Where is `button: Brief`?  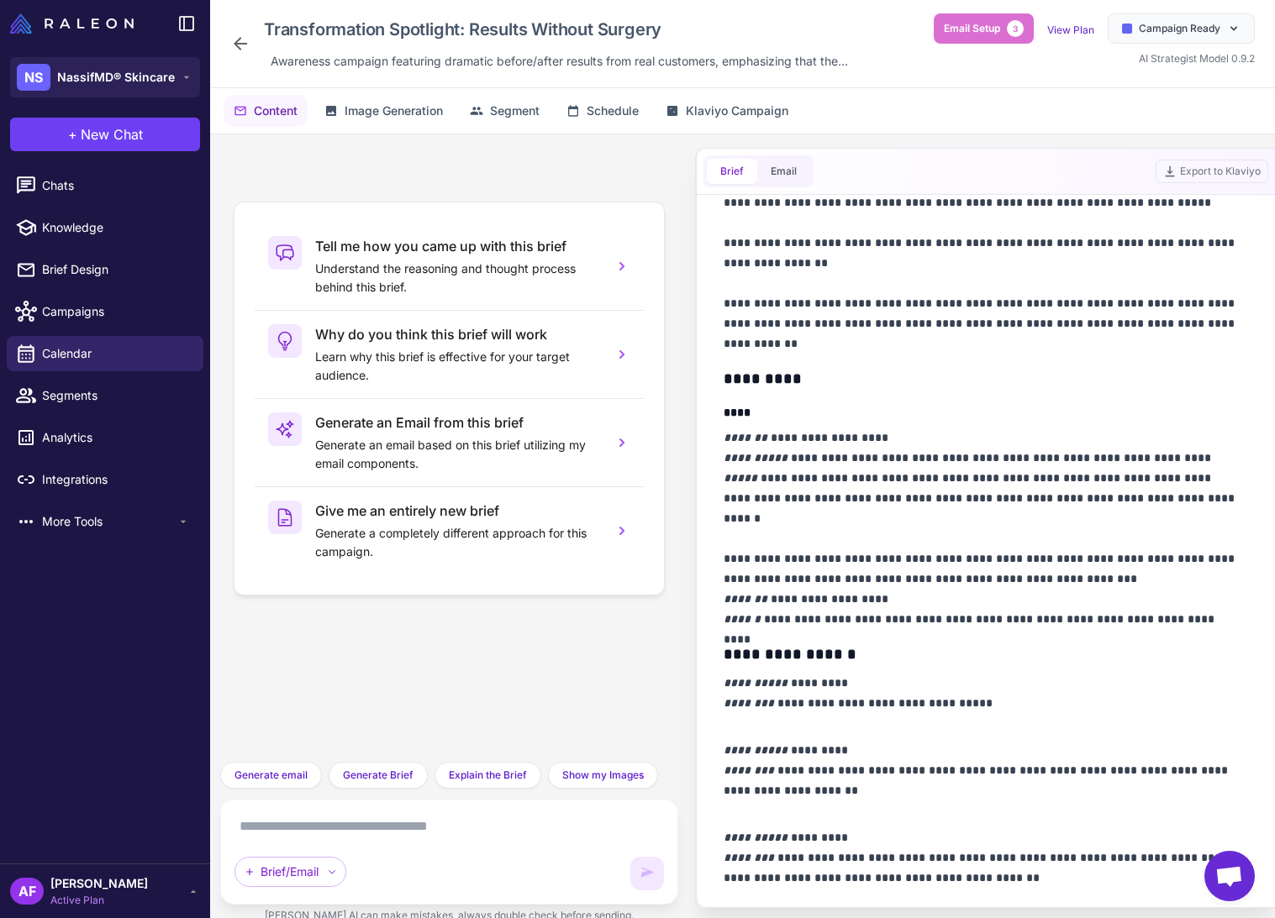
button: Brief is located at coordinates (732, 171).